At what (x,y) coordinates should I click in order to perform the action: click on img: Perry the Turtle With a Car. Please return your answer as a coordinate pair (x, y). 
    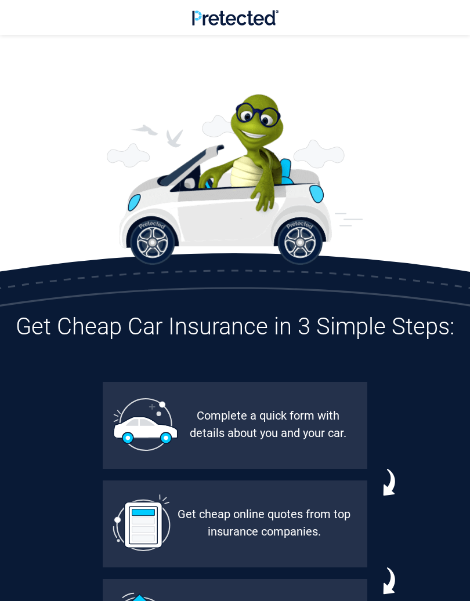
    Looking at the image, I should click on (235, 179).